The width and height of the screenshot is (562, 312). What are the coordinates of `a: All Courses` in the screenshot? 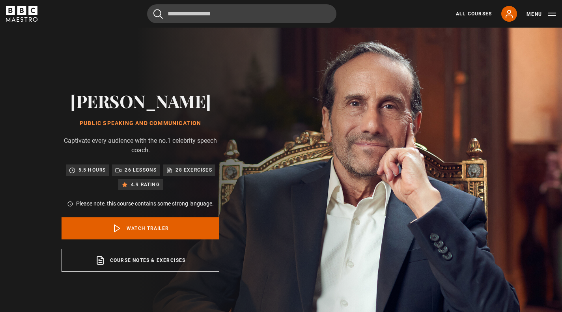 It's located at (474, 14).